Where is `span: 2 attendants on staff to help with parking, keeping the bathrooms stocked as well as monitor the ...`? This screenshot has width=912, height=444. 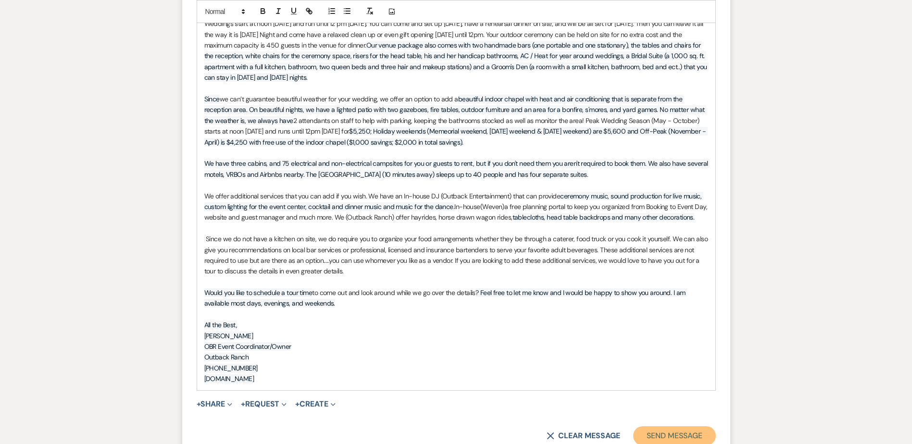
span: 2 attendants on staff to help with parking, keeping the bathrooms stocked as well as monitor the ... is located at coordinates (438, 121).